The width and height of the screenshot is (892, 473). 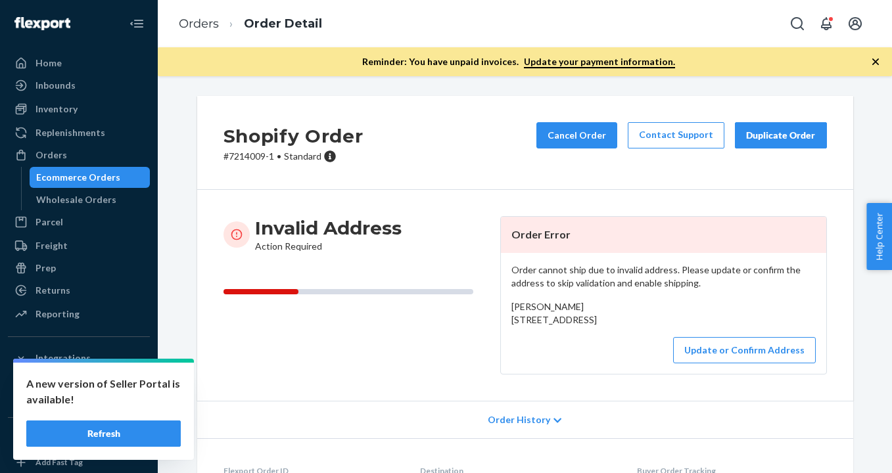 What do you see at coordinates (103, 434) in the screenshot?
I see `button: Refresh` at bounding box center [103, 434].